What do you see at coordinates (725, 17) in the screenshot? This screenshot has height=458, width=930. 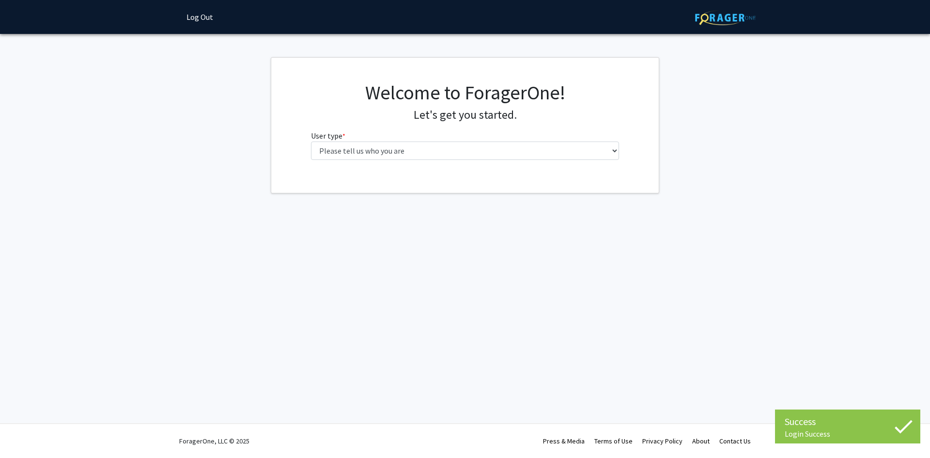 I see `img: ForagerOne Logo` at bounding box center [725, 17].